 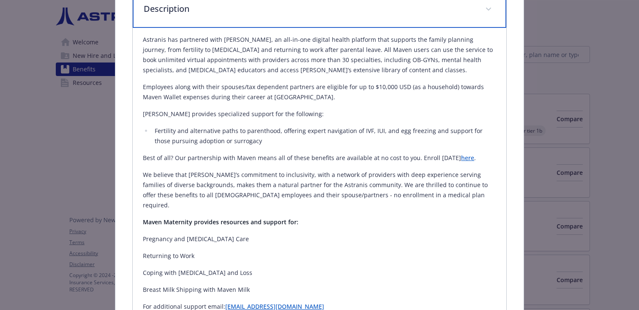 I want to click on p: Description, so click(x=309, y=9).